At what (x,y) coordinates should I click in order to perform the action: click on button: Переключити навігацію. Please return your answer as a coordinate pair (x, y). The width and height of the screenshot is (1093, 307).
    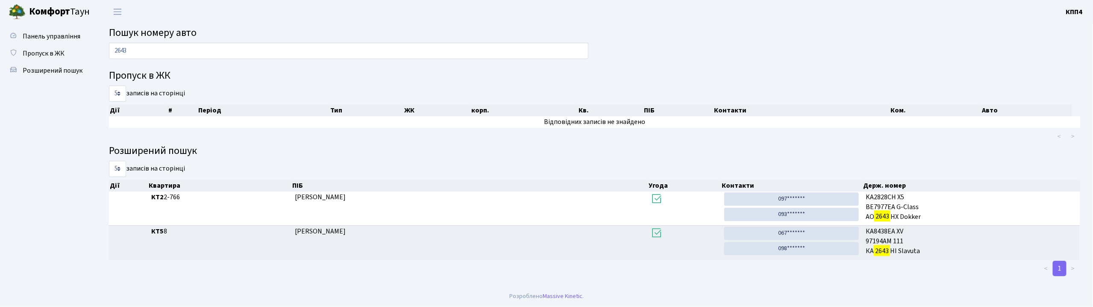
    Looking at the image, I should click on (117, 12).